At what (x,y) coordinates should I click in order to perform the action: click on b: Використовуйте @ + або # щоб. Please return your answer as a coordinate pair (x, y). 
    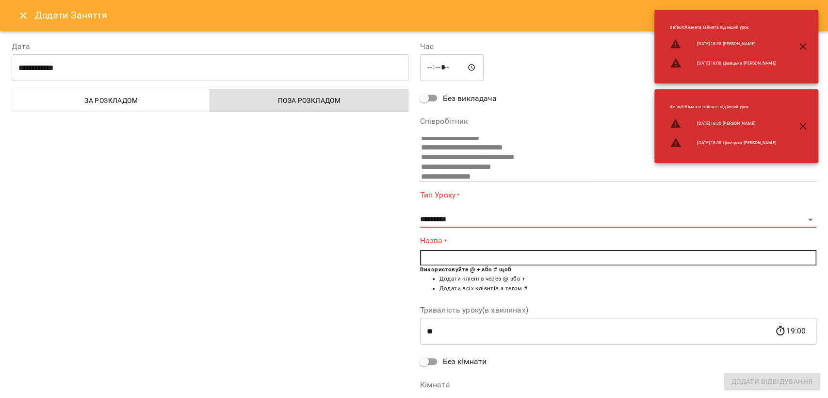
    Looking at the image, I should click on (466, 269).